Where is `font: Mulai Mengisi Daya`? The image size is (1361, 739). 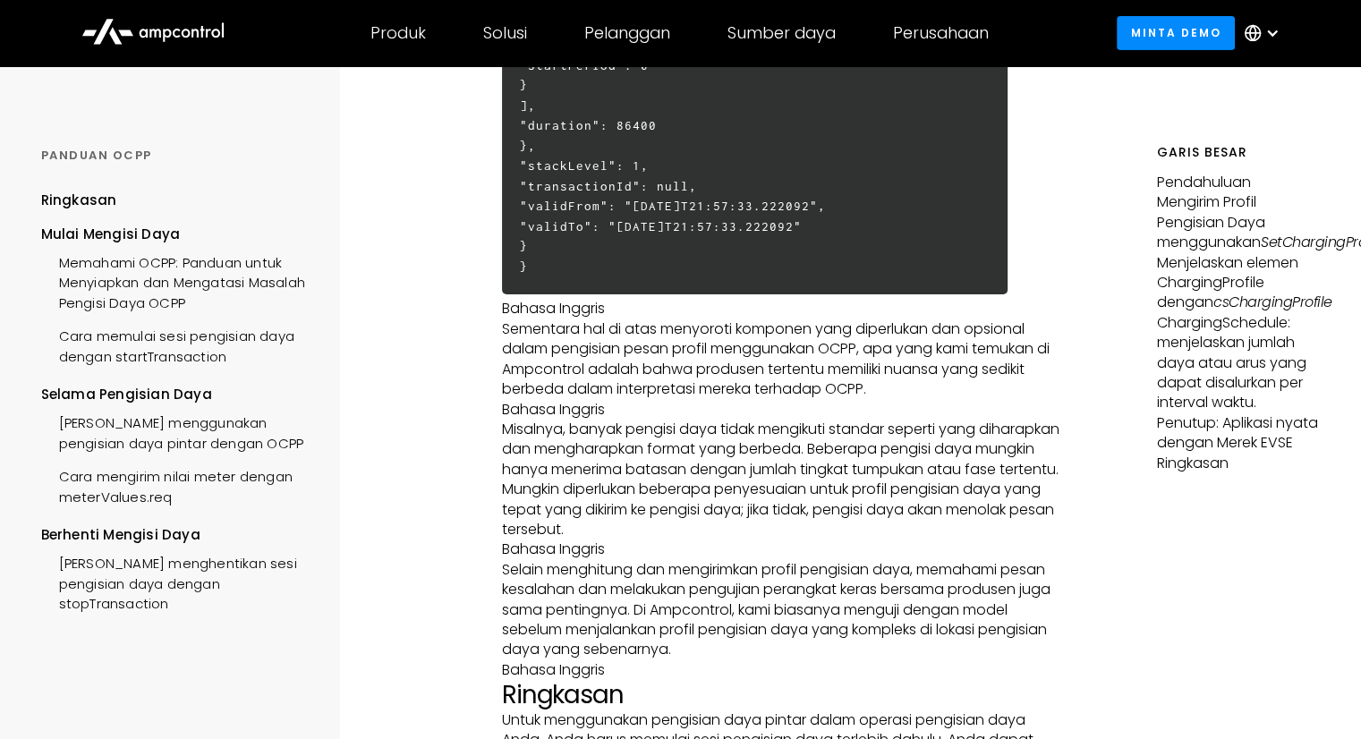 font: Mulai Mengisi Daya is located at coordinates (111, 234).